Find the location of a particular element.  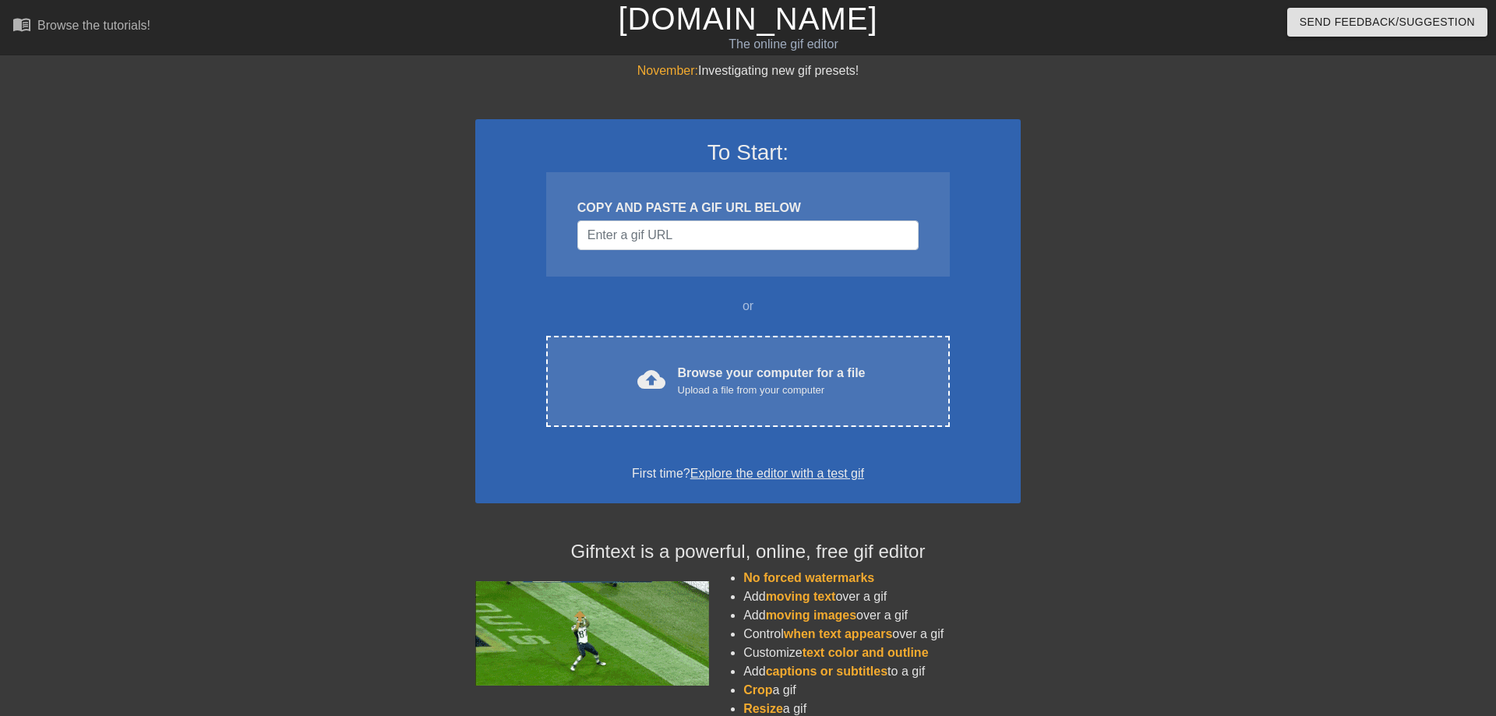

div: First time? is located at coordinates (748, 474).